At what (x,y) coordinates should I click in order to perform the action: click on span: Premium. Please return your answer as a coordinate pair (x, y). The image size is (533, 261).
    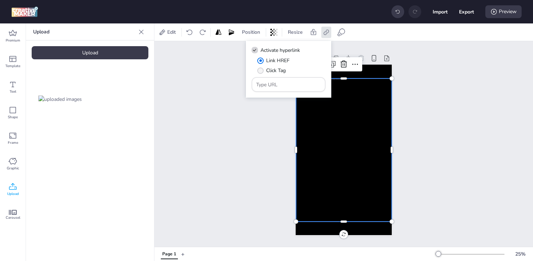
    Looking at the image, I should click on (13, 41).